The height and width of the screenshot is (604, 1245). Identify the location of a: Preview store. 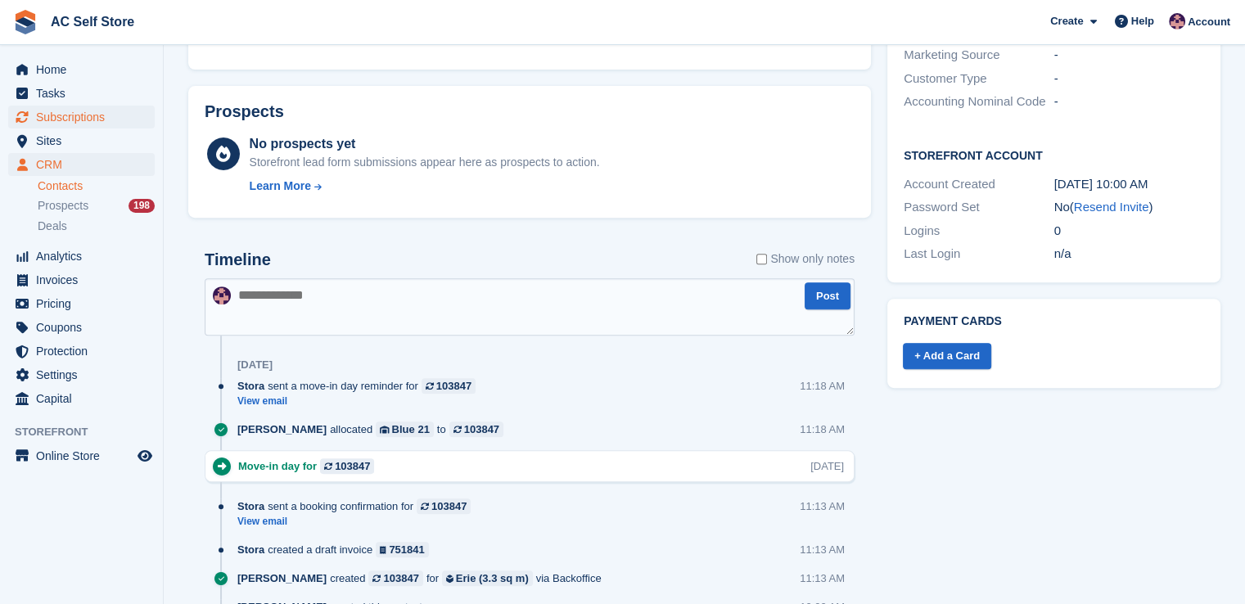
(145, 456).